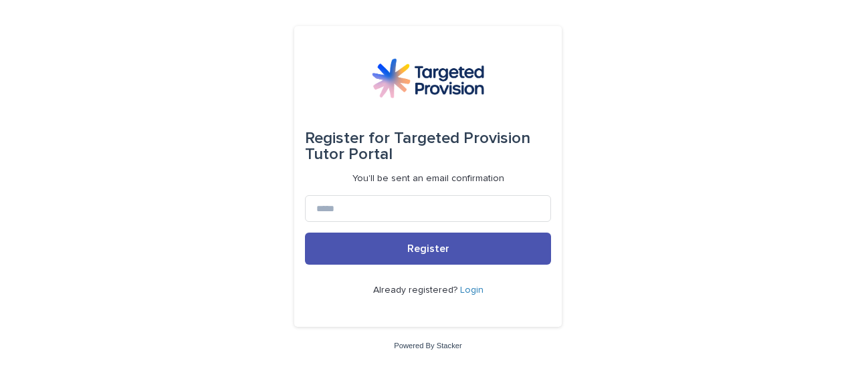 The image size is (856, 391). Describe the element at coordinates (347, 138) in the screenshot. I see `span: Register for` at that location.